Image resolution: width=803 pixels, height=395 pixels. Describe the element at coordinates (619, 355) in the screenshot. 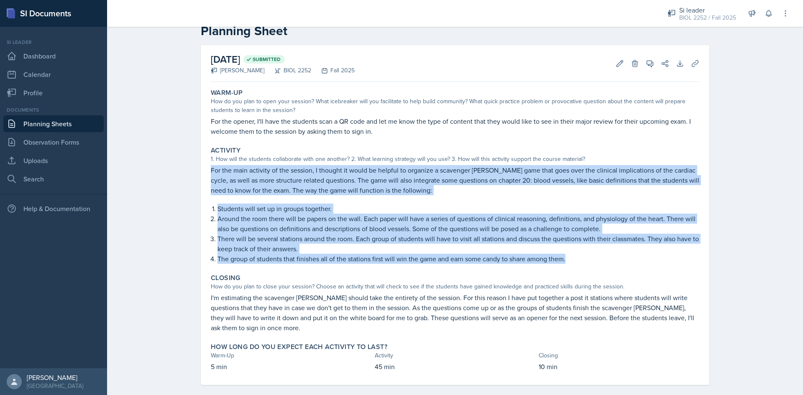

I see `div: Closing` at that location.